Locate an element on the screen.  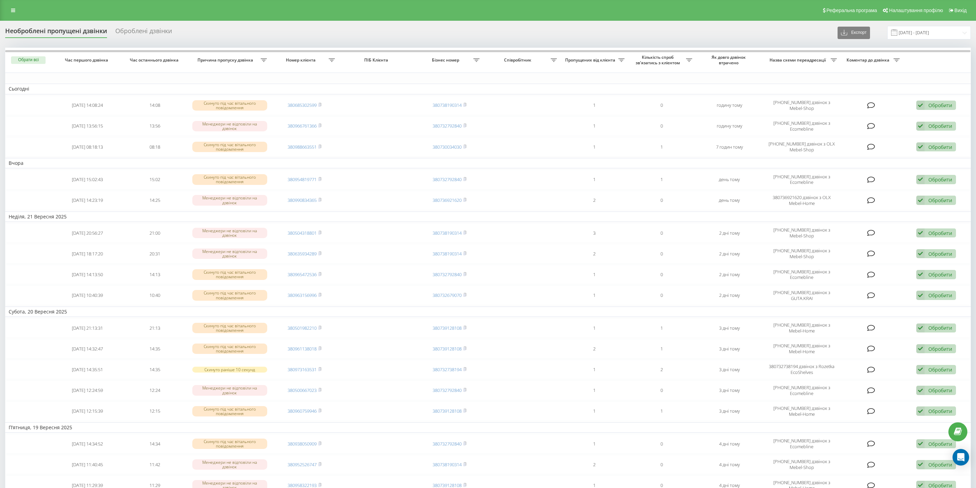
a: 380963156996 is located at coordinates (302, 295).